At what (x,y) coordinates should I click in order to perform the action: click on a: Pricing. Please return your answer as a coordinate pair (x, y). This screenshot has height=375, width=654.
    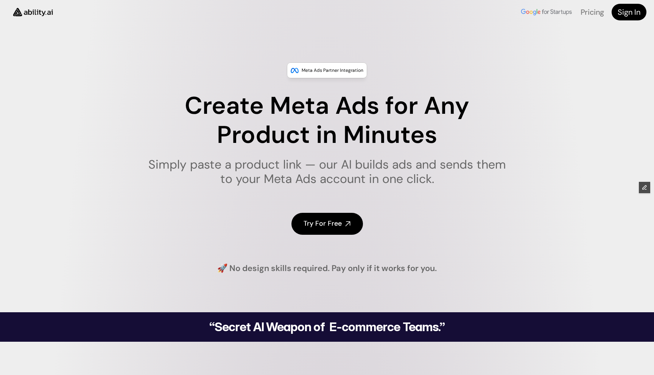
    Looking at the image, I should click on (592, 12).